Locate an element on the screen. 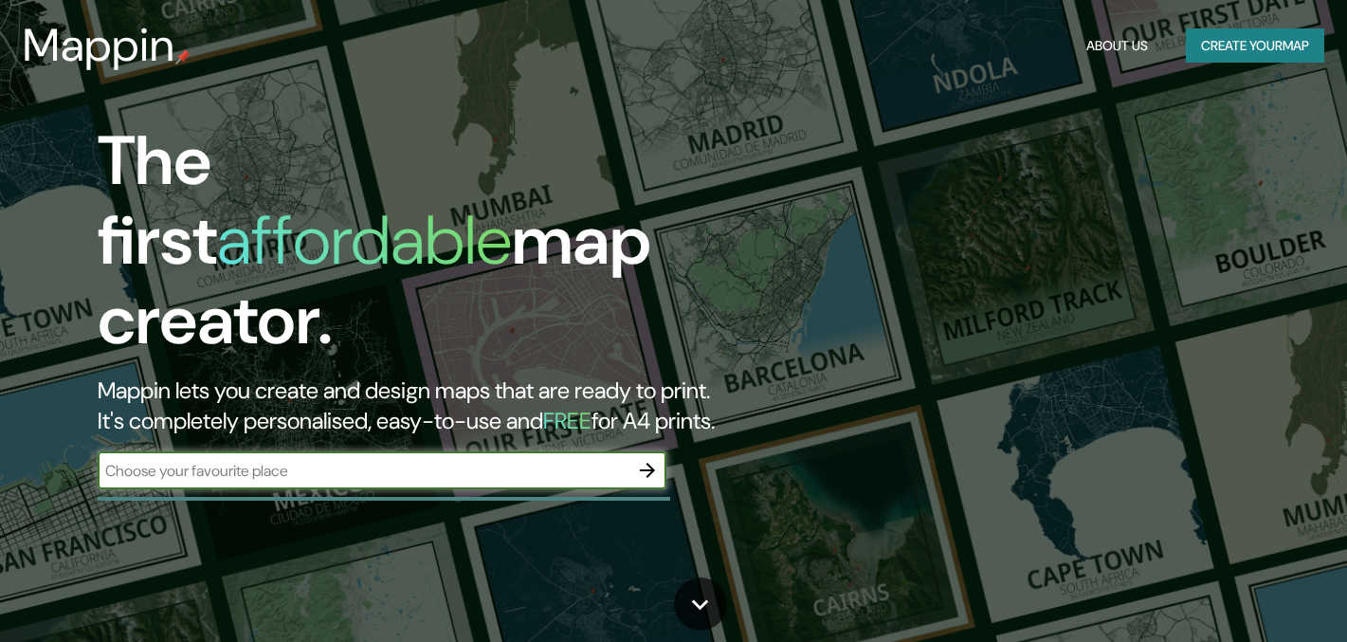  h5: FREE is located at coordinates (567, 420).